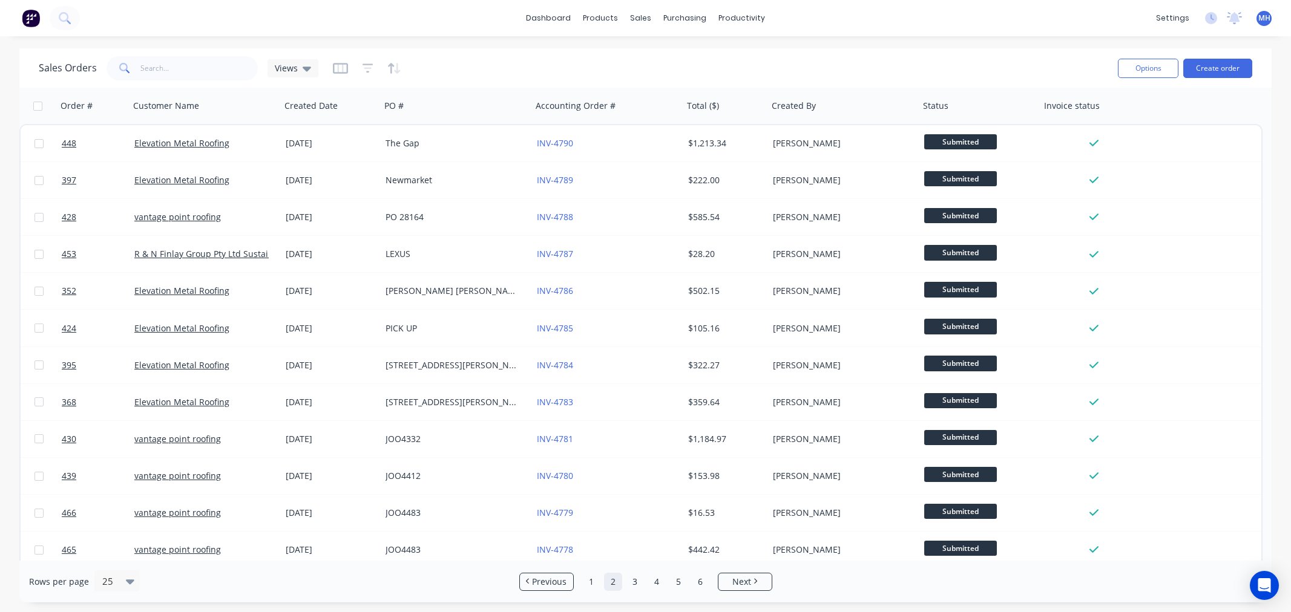 The image size is (1291, 612). I want to click on div: Accounting Order #, so click(575, 106).